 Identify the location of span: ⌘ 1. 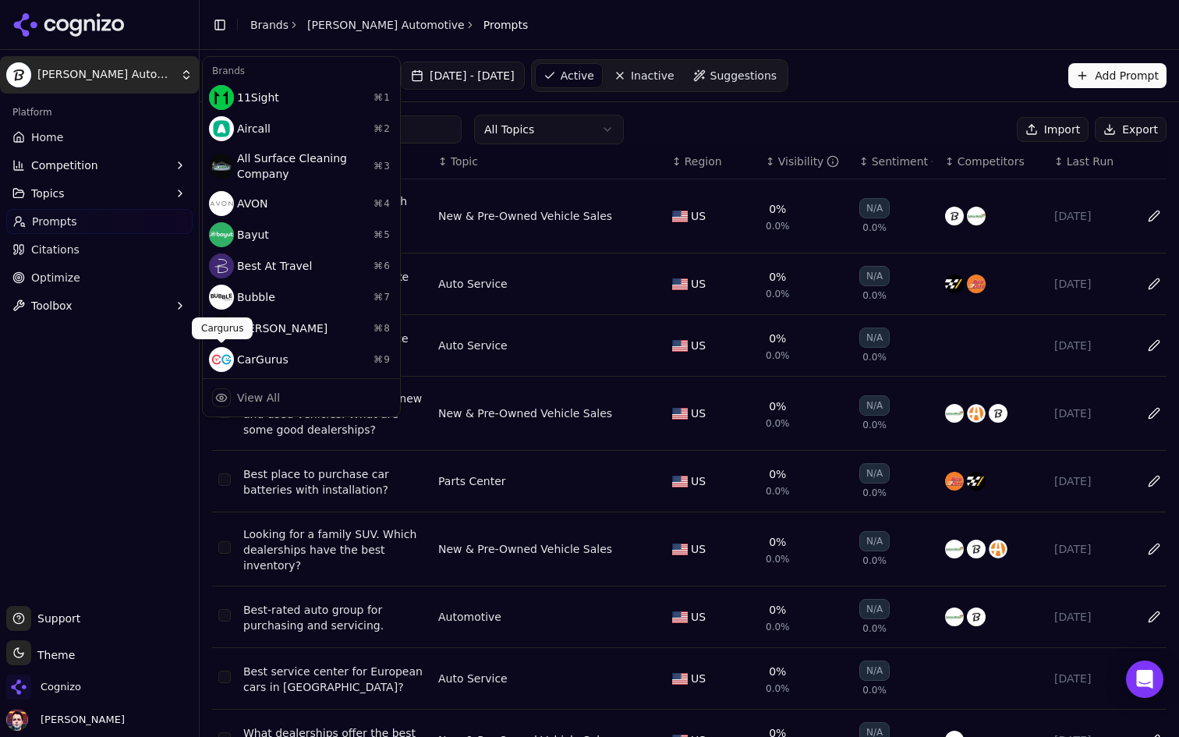
(382, 97).